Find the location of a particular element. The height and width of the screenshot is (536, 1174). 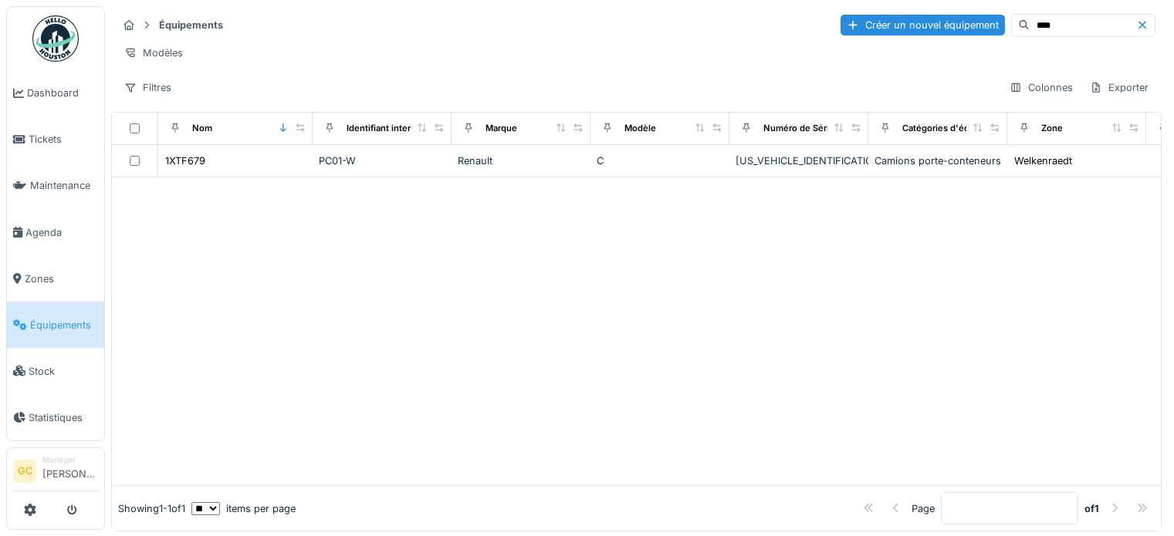

span: Dashboard is located at coordinates (63, 93).